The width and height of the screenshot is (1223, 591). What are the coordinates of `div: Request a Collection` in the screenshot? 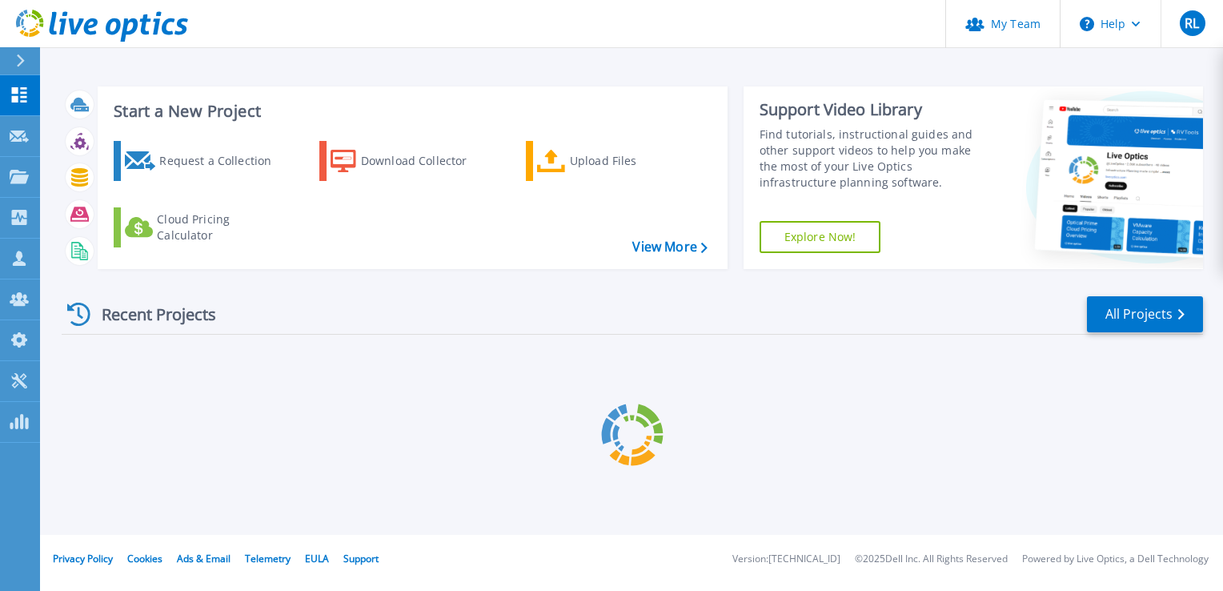 It's located at (223, 161).